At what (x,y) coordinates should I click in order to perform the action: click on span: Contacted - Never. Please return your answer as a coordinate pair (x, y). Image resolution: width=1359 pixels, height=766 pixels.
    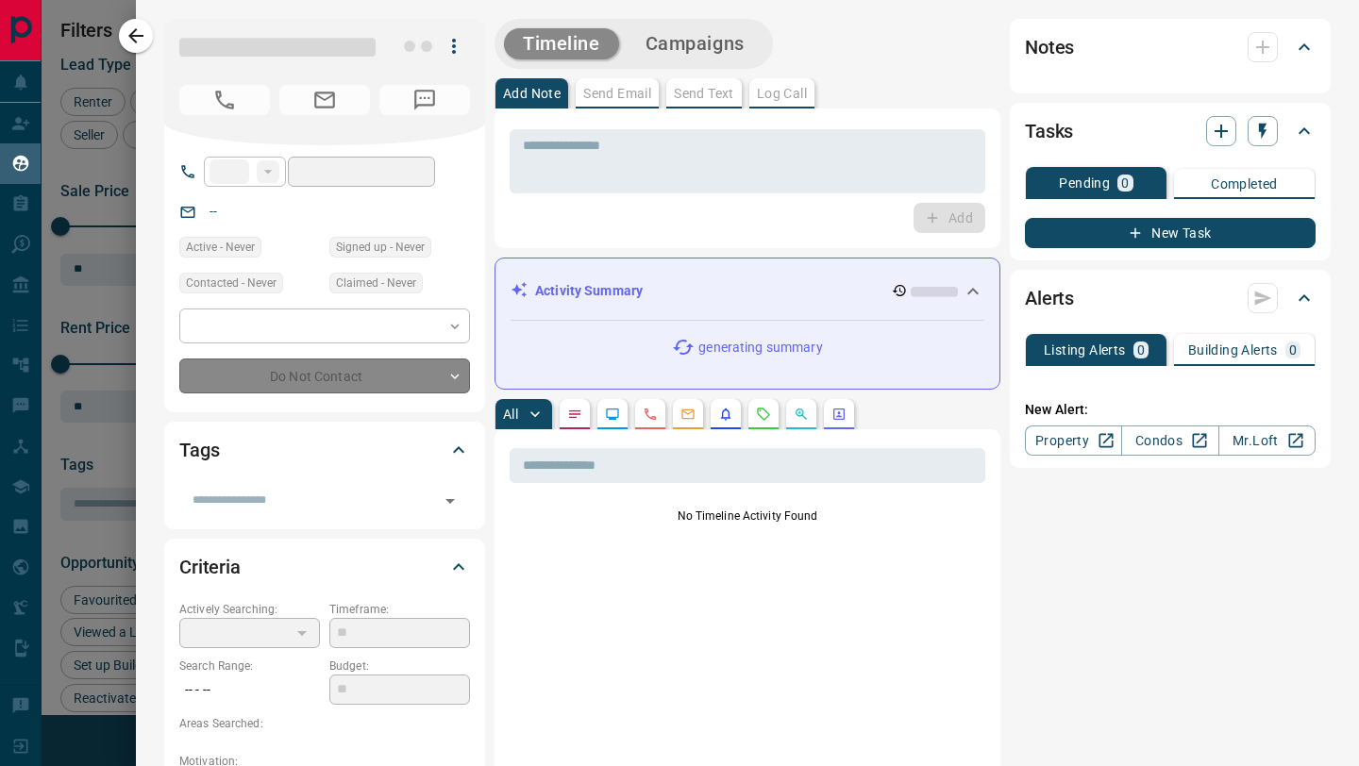
    Looking at the image, I should click on (231, 283).